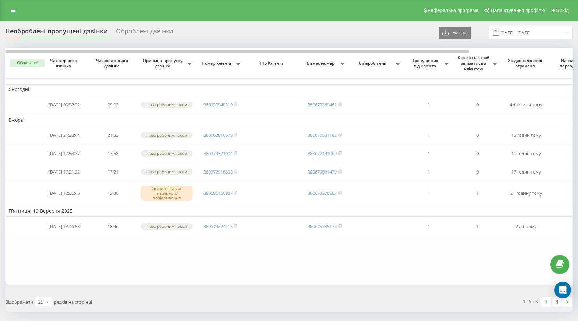  I want to click on a: 380662816673, so click(218, 135).